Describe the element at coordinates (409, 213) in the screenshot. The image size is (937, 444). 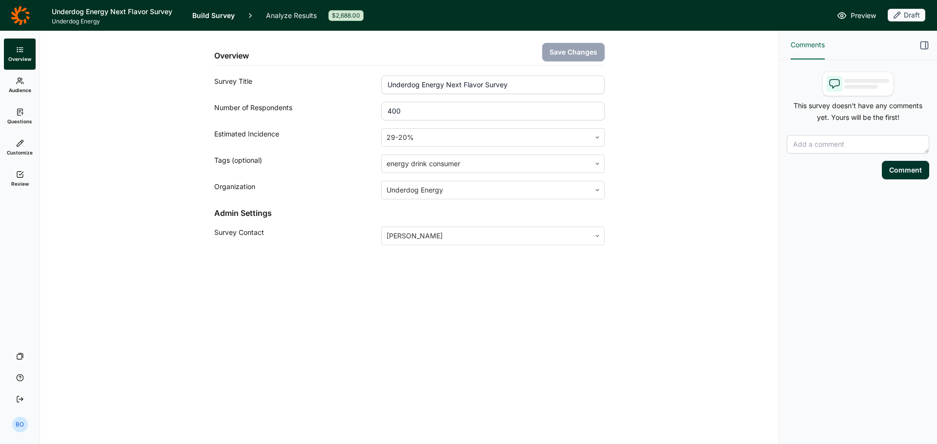
I see `h2: Admin Settings` at that location.